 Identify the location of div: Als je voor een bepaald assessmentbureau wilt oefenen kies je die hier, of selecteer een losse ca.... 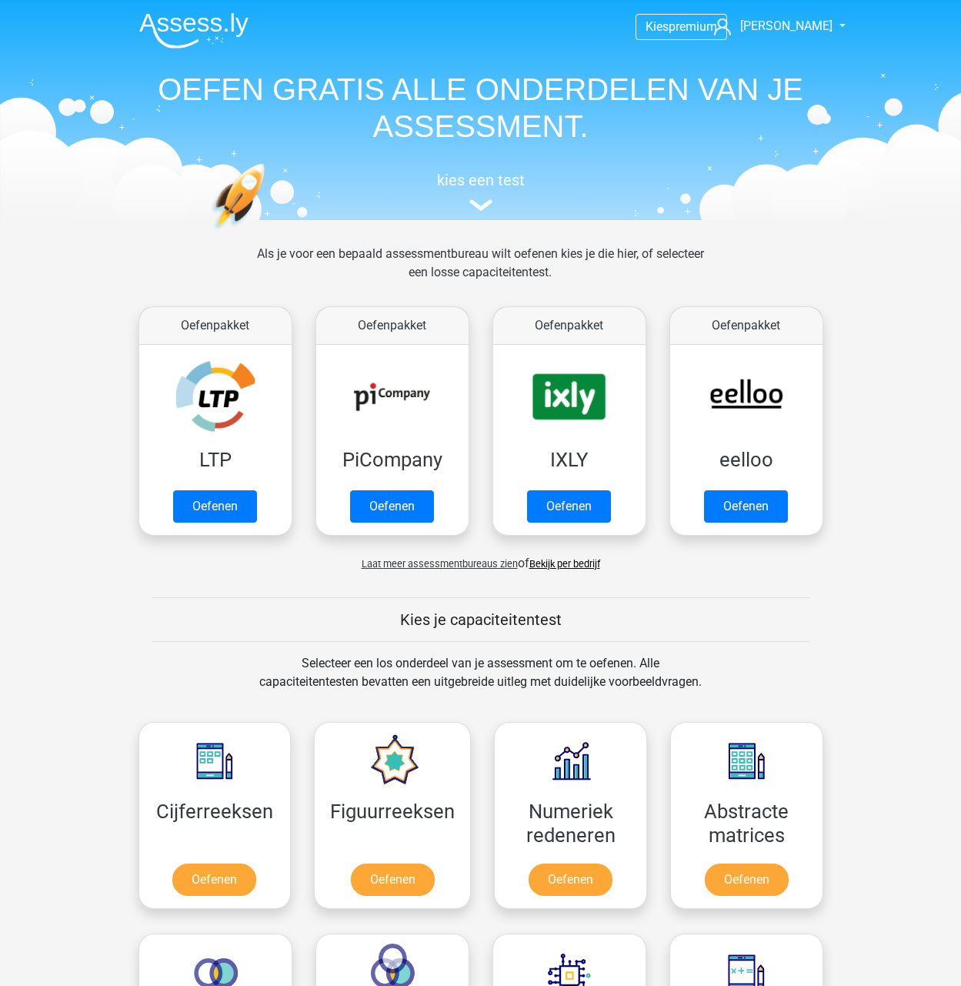
(480, 272).